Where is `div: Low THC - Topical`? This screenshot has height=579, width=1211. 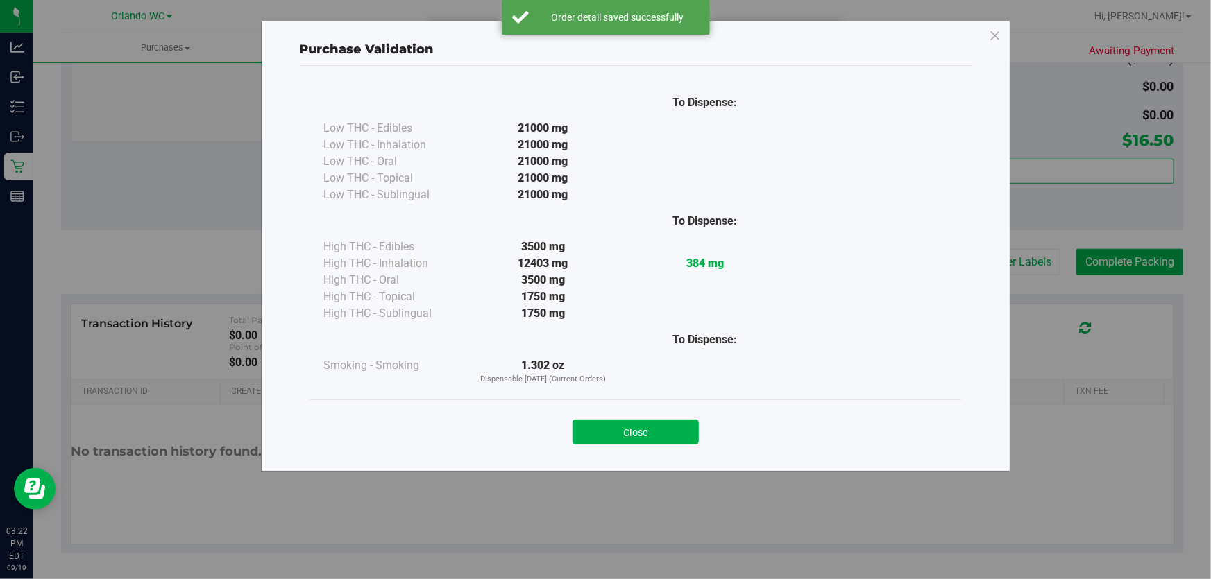 div: Low THC - Topical is located at coordinates (393, 178).